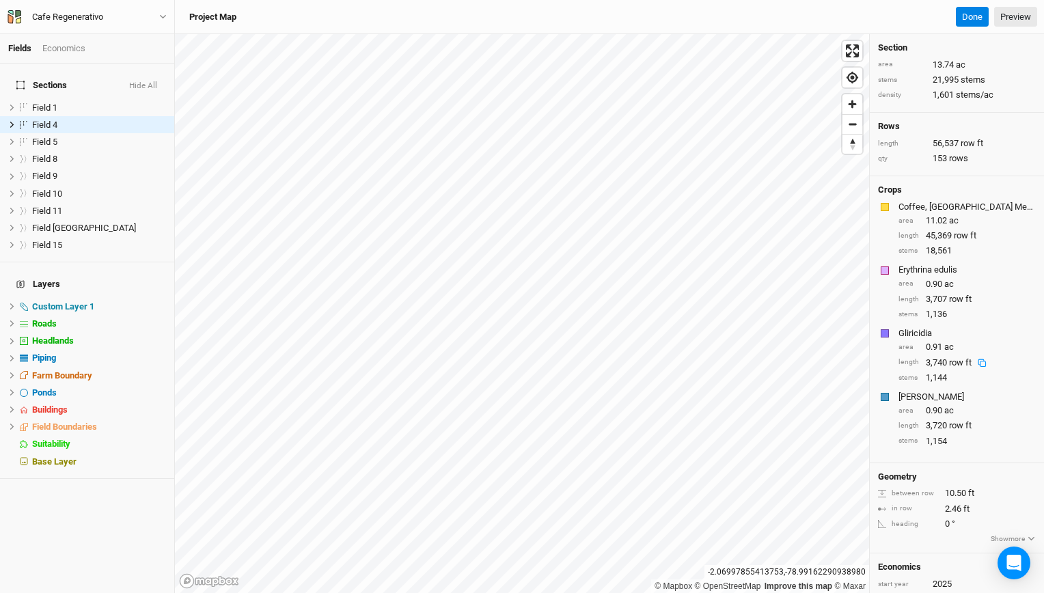 The width and height of the screenshot is (1044, 593). What do you see at coordinates (852, 124) in the screenshot?
I see `span: Zoom out` at bounding box center [852, 124].